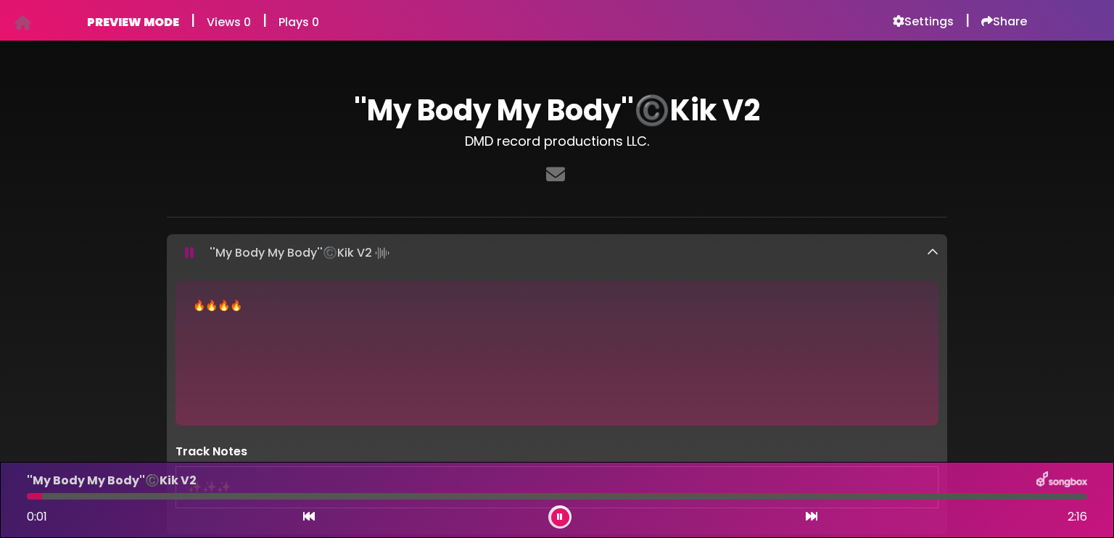 This screenshot has height=538, width=1114. I want to click on h1: ''My Body My Body''©️Kik V2, so click(557, 110).